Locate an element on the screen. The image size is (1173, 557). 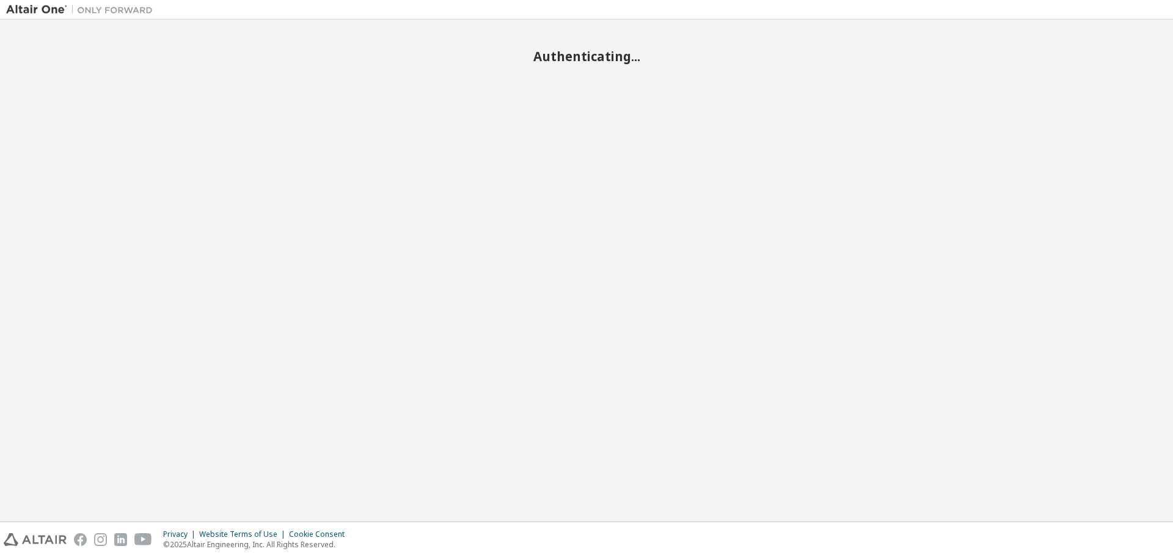
div: Cookie Consent is located at coordinates (320, 534).